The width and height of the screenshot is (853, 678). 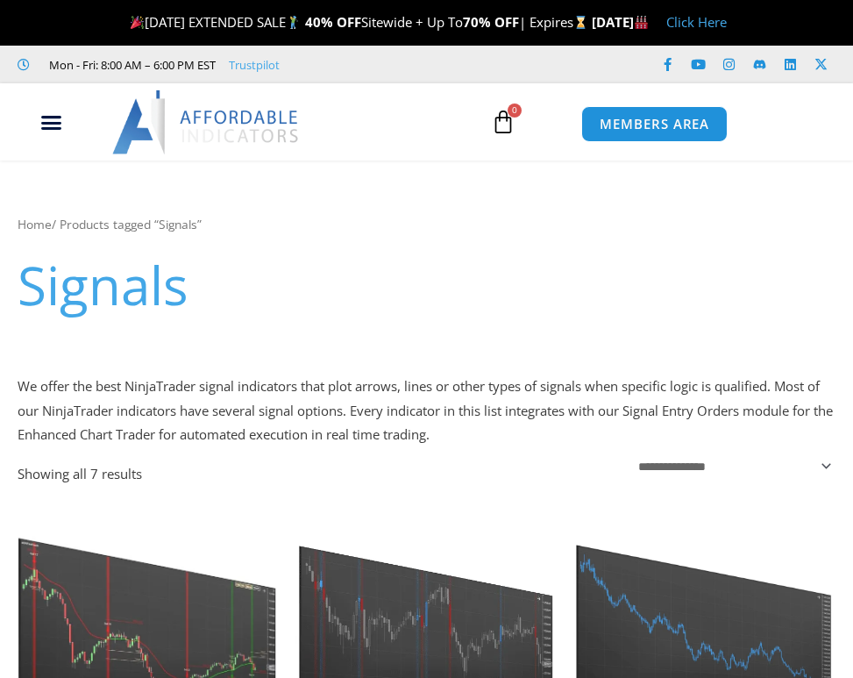 I want to click on p: Showing all 7 results, so click(x=80, y=474).